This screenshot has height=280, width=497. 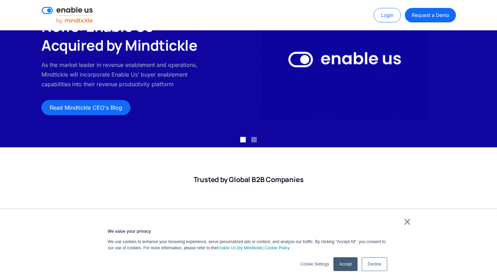 I want to click on a: Login, so click(x=387, y=15).